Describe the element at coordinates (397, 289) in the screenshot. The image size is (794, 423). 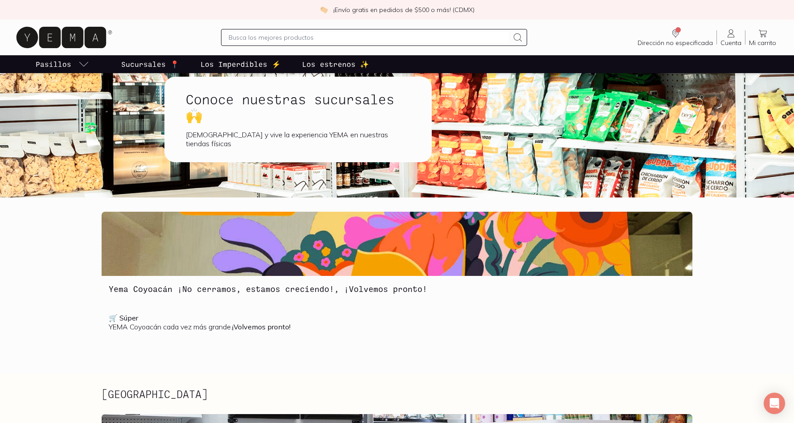
I see `h3: Yema Coyoacán ¡No cerramos, estamos creciendo!, ¡Volvemos pronto!` at that location.